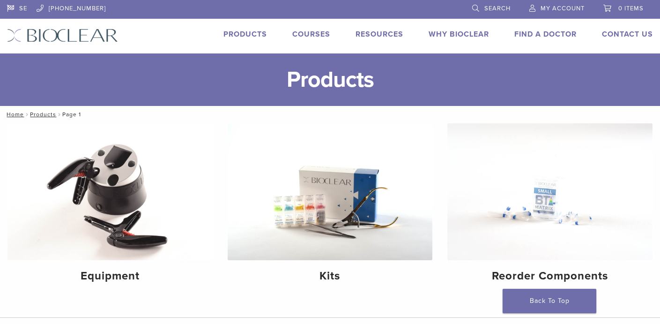 The width and height of the screenshot is (660, 324). I want to click on a: Home, so click(14, 114).